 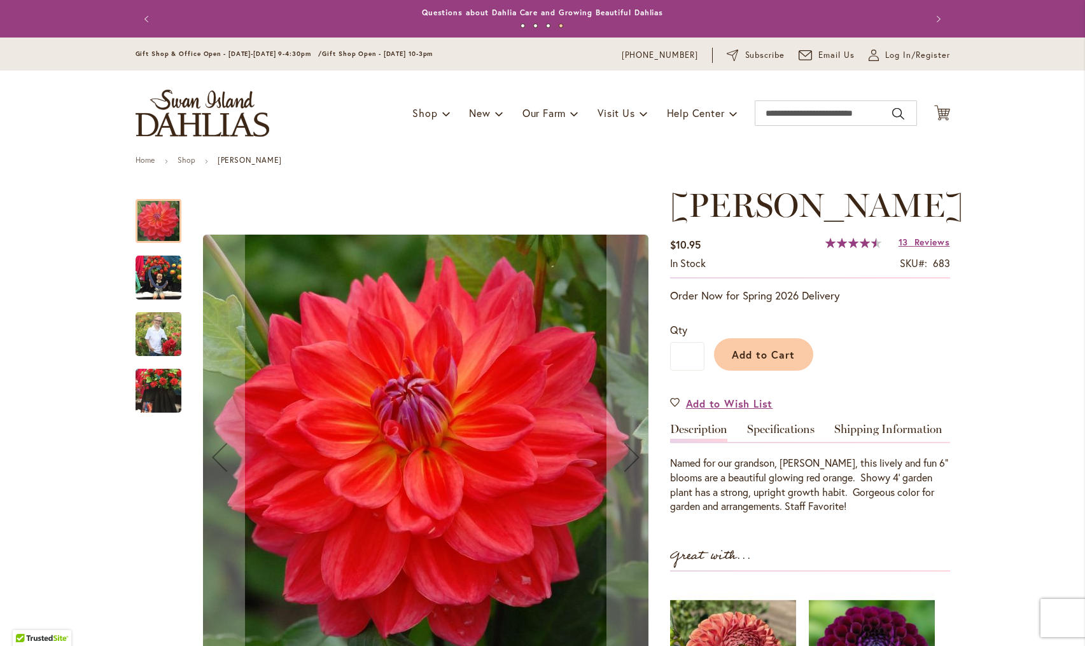 What do you see at coordinates (148, 19) in the screenshot?
I see `button: Previous` at bounding box center [148, 19].